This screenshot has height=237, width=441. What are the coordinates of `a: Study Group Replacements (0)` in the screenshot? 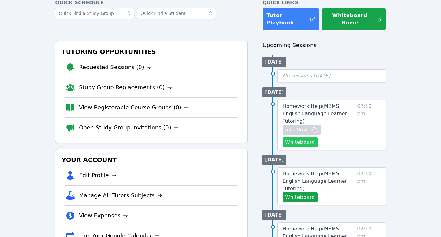 It's located at (125, 87).